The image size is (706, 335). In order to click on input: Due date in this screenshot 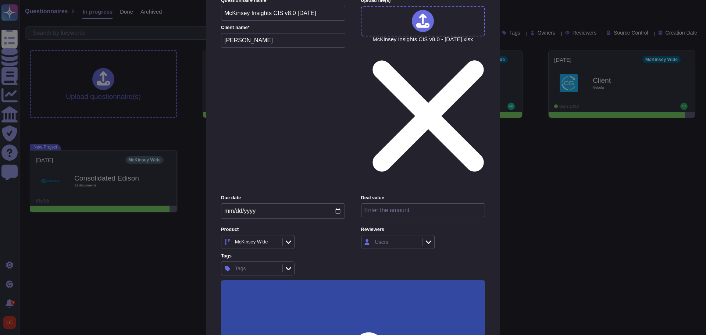, I will do `click(283, 211)`.